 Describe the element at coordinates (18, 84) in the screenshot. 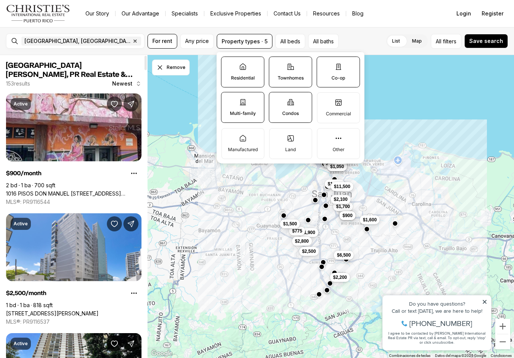

I see `p: 153 results` at that location.